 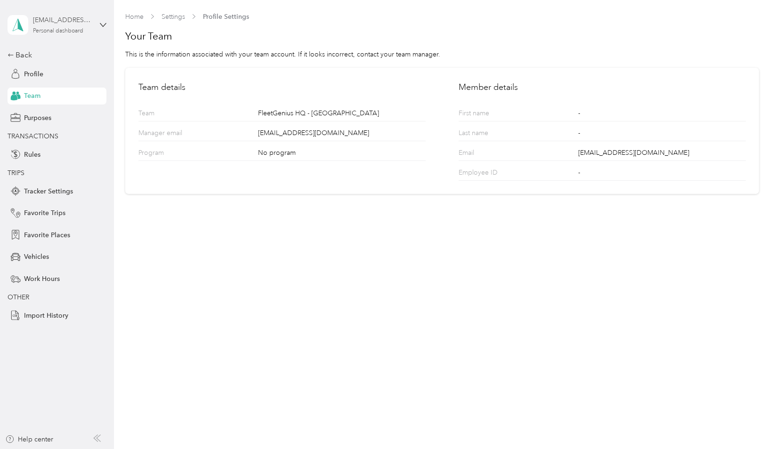 I want to click on a: Home, so click(x=134, y=16).